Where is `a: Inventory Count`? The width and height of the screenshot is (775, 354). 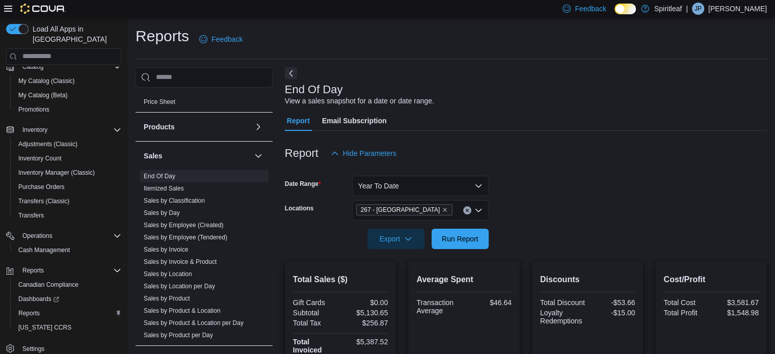
a: Inventory Count is located at coordinates (40, 159).